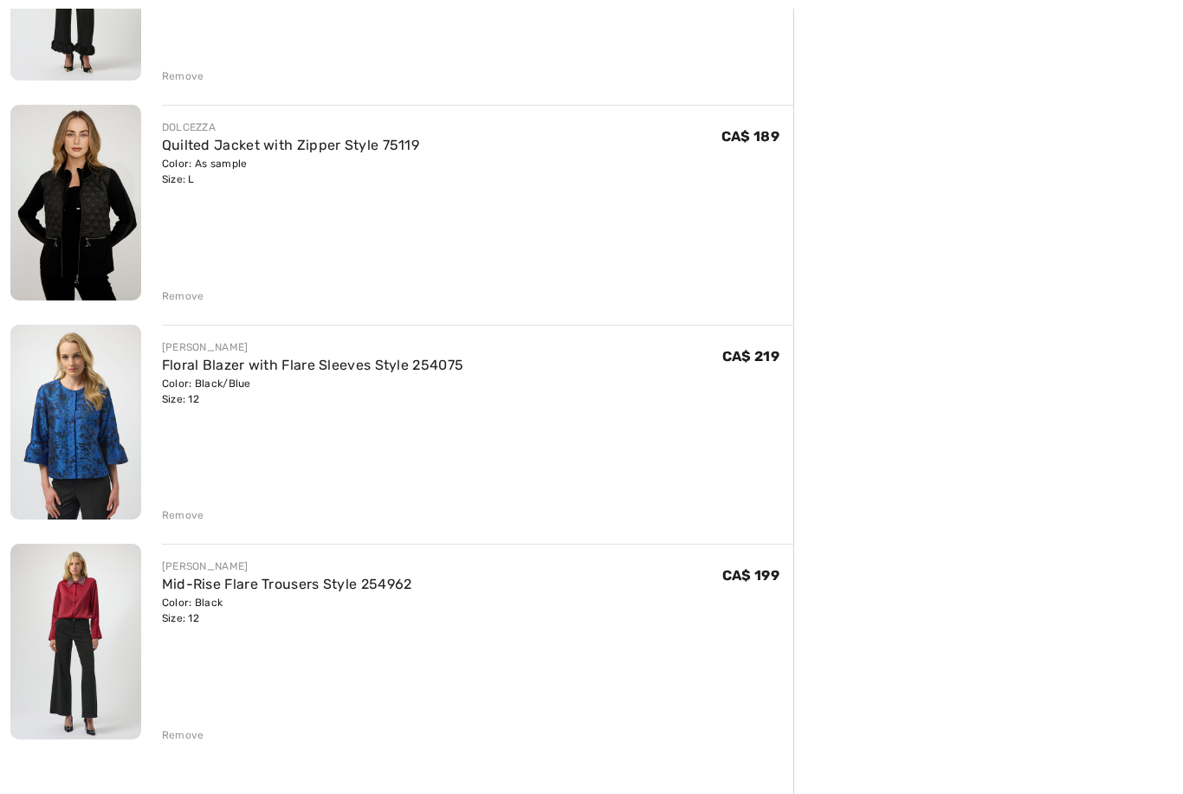  What do you see at coordinates (75, 422) in the screenshot?
I see `img: Floral Blazer with Flare Sleeves Style 254075` at bounding box center [75, 422].